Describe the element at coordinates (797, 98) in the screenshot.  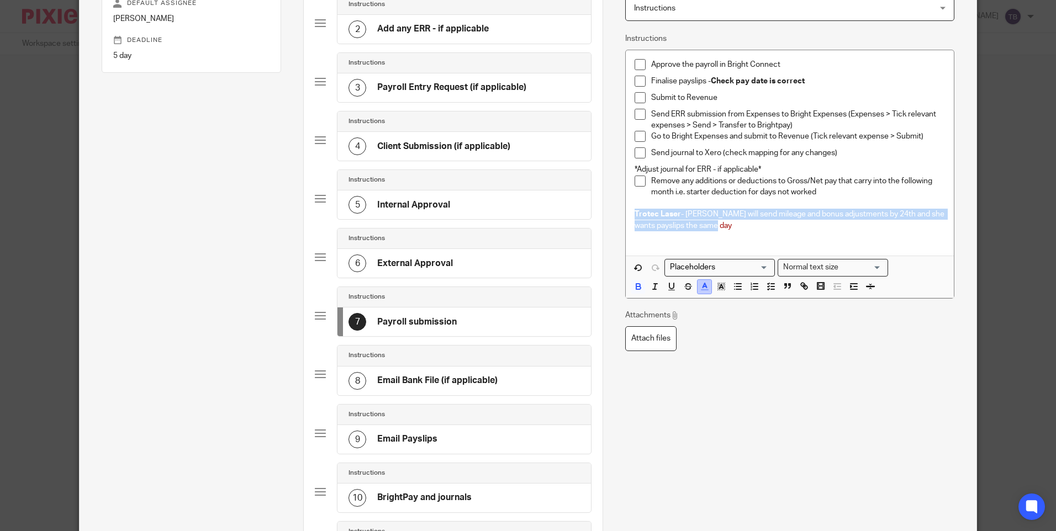
I see `p: Submit to Revenue` at that location.